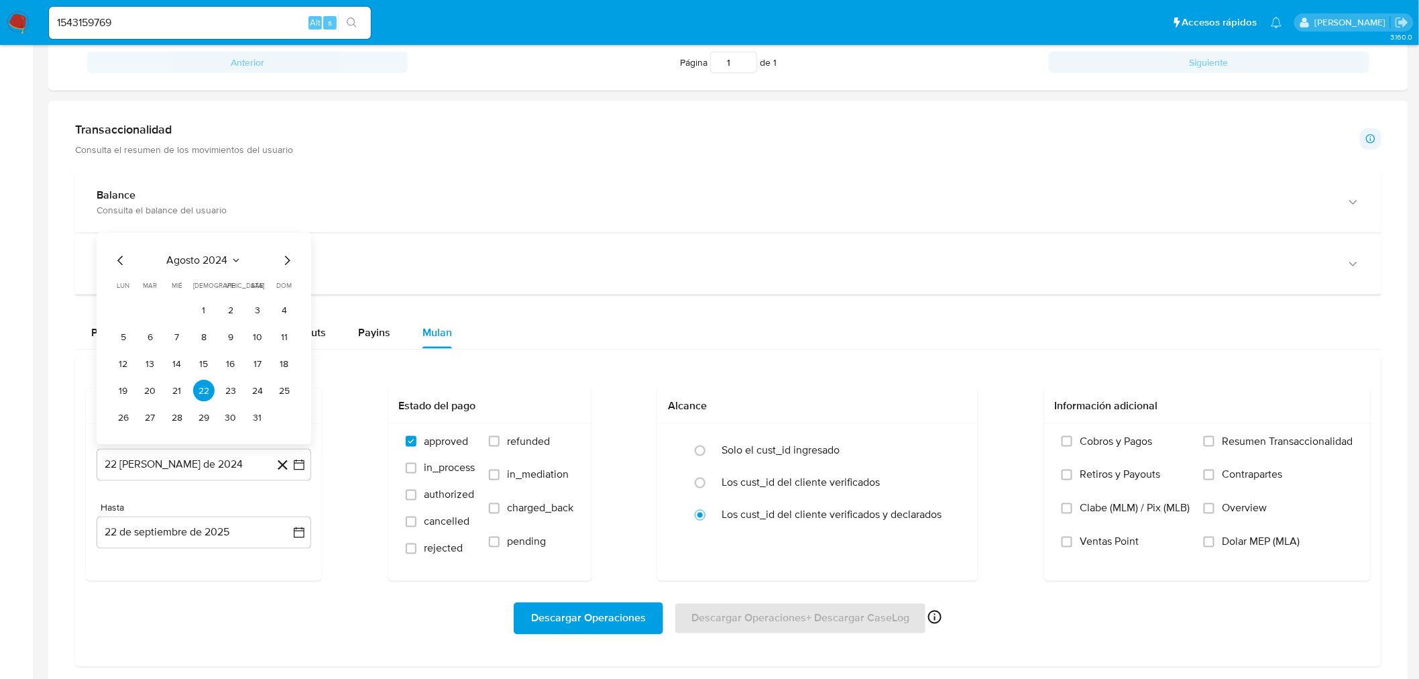 The width and height of the screenshot is (1419, 679). I want to click on button: Anterior, so click(247, 62).